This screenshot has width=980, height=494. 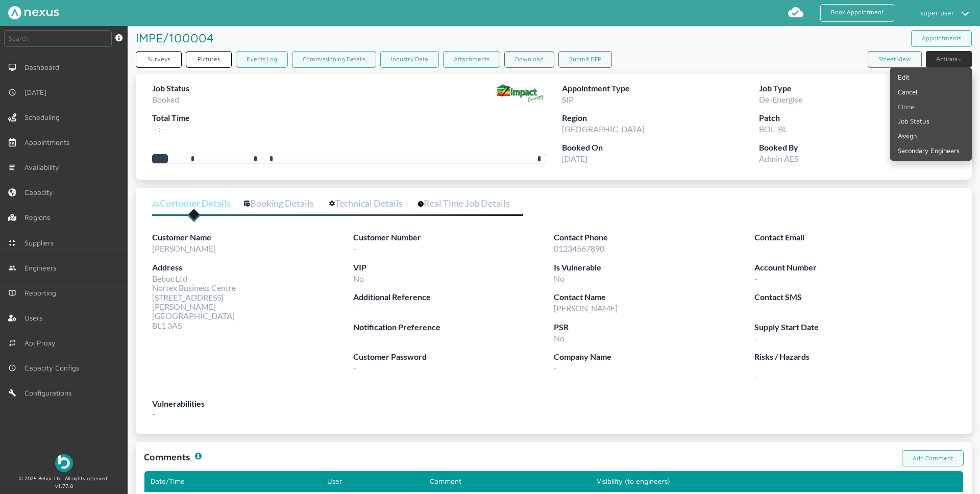 What do you see at coordinates (857, 88) in the screenshot?
I see `label: Job Type` at bounding box center [857, 88].